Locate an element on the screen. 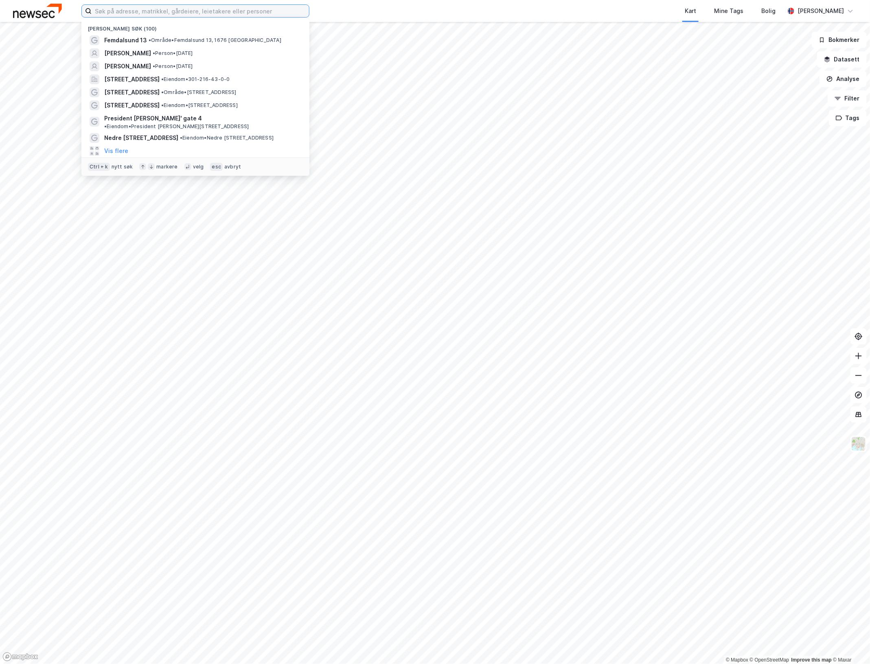  div: nytt søk is located at coordinates (122, 167).